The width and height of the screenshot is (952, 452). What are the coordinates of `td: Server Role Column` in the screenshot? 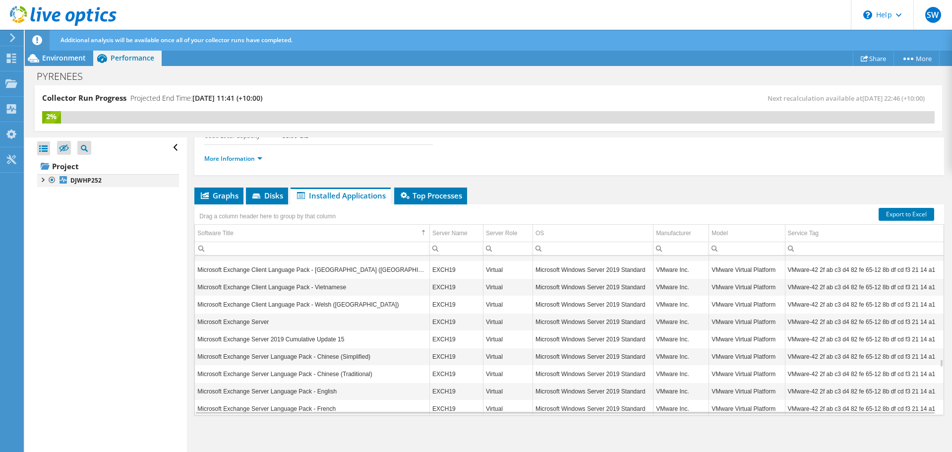 It's located at (508, 233).